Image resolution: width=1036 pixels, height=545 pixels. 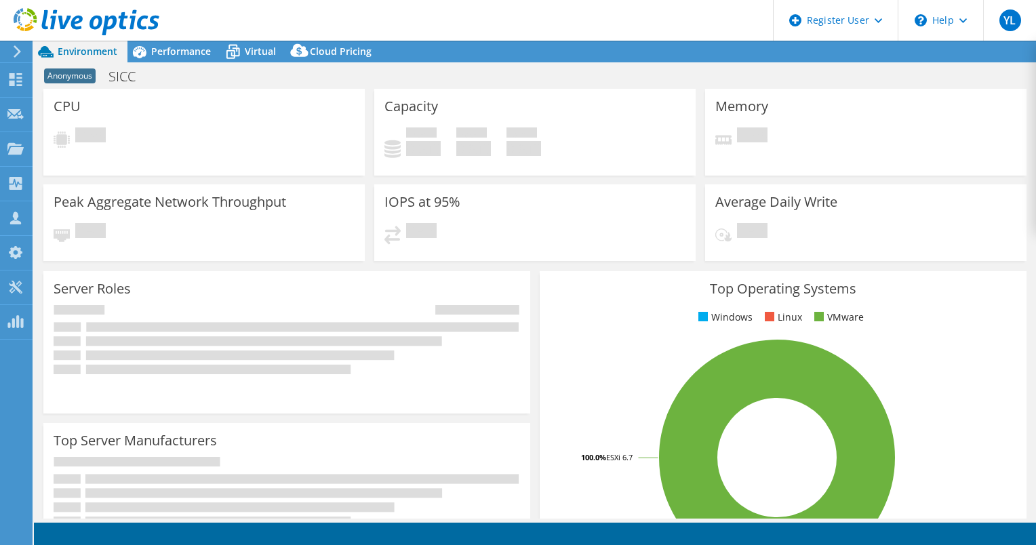 What do you see at coordinates (838, 317) in the screenshot?
I see `li: VMware` at bounding box center [838, 317].